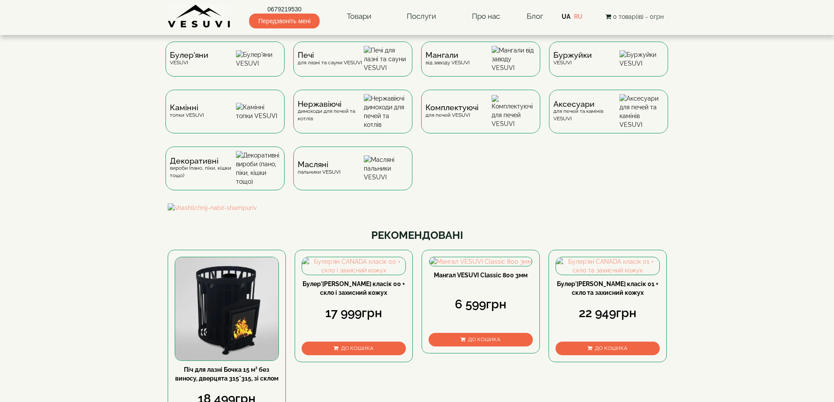  What do you see at coordinates (330, 104) in the screenshot?
I see `span: Нержавіючі` at bounding box center [330, 104].